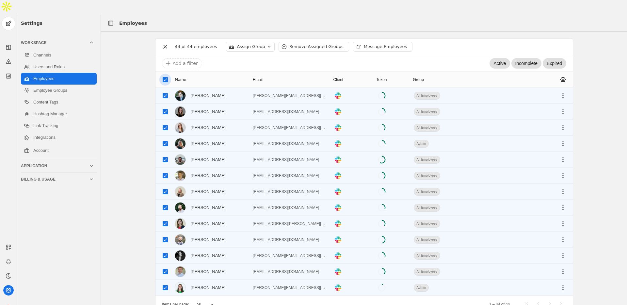 This screenshot has width=627, height=305. What do you see at coordinates (133, 23) in the screenshot?
I see `div: Employees` at bounding box center [133, 23].